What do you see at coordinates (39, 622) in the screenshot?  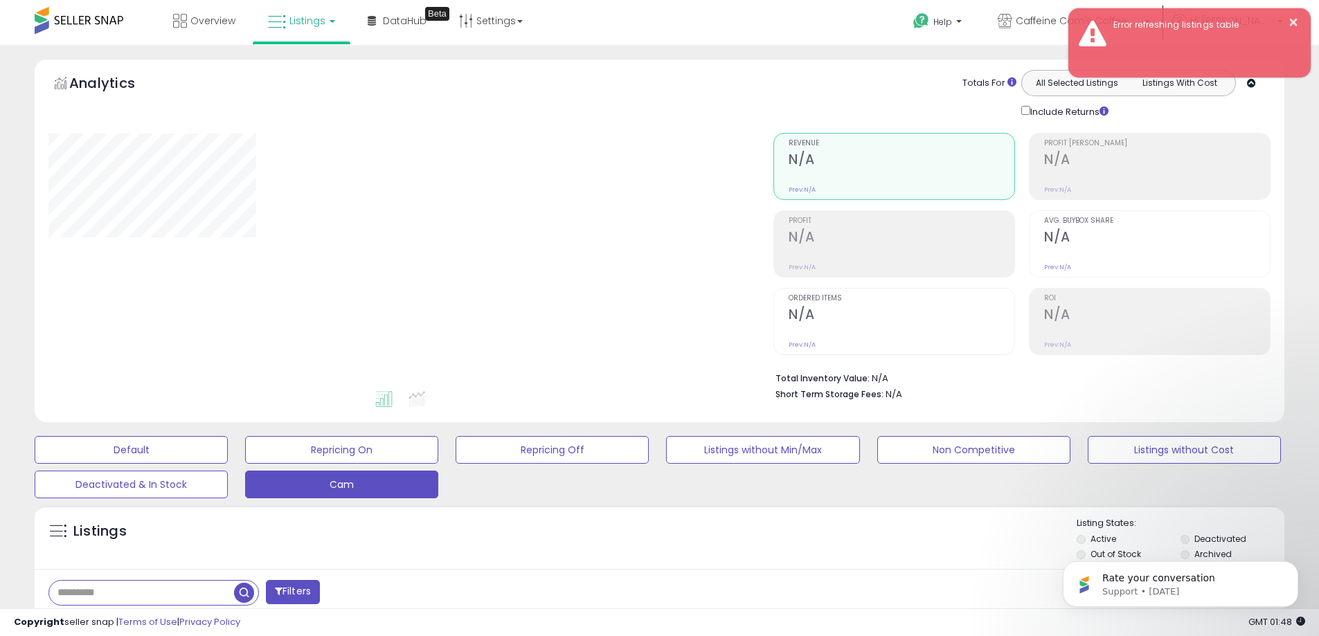 I see `strong: Copyright` at bounding box center [39, 622].